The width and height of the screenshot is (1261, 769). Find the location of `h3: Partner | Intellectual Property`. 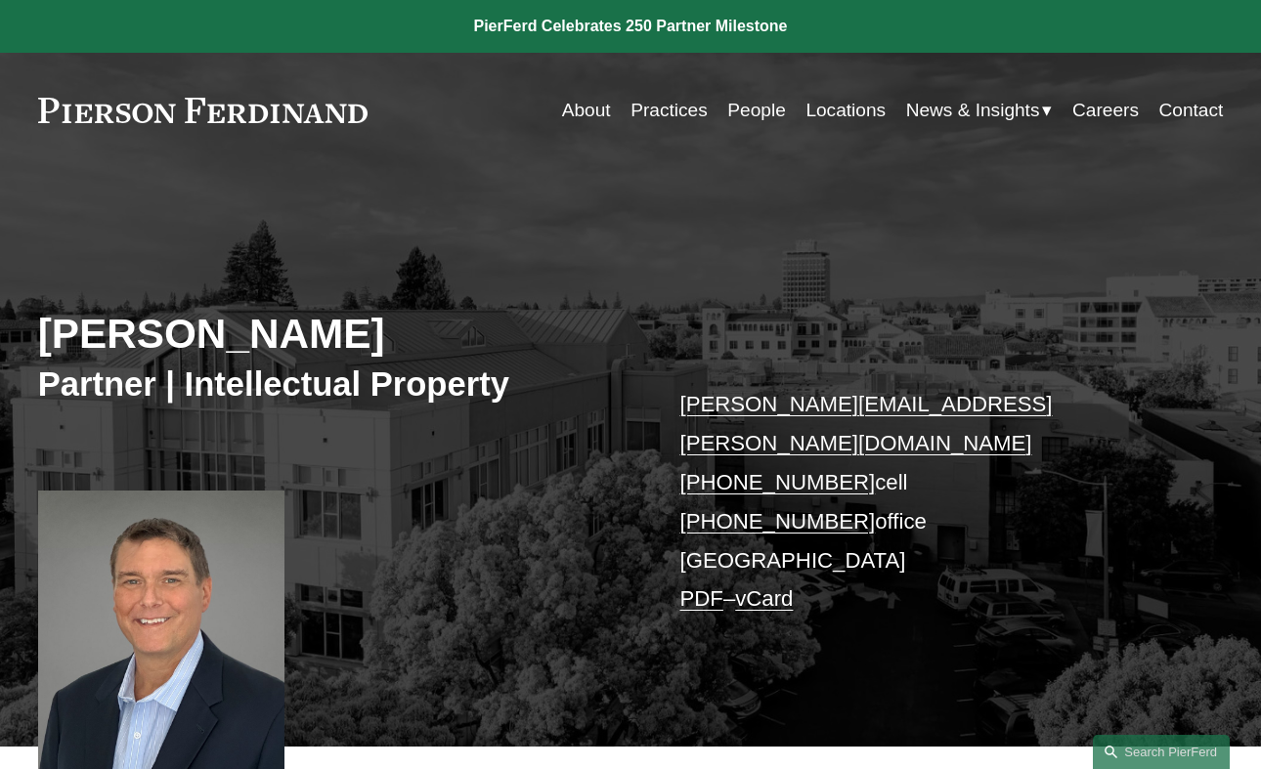

h3: Partner | Intellectual Property is located at coordinates (334, 384).